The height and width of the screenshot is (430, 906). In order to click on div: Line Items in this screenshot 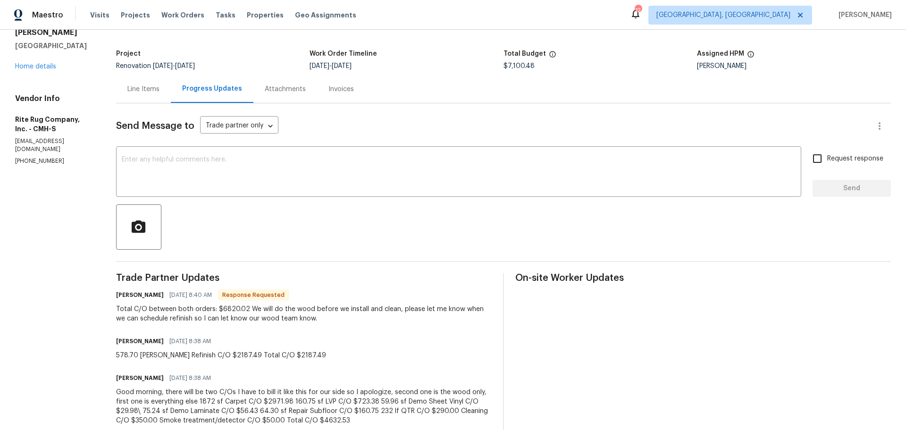, I will do `click(143, 89)`.